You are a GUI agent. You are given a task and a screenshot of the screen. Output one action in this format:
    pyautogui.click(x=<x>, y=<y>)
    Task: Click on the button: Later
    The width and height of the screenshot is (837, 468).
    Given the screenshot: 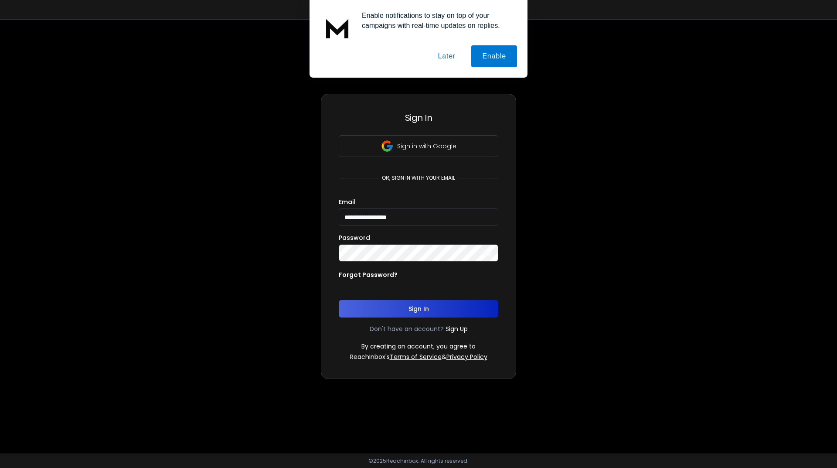 What is the action you would take?
    pyautogui.click(x=446, y=56)
    